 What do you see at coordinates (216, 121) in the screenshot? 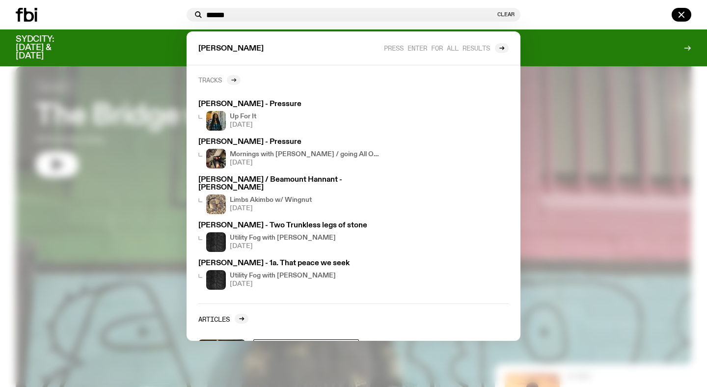
I see `img: Ify - a Brown Skin girl with black braided twists, looking up to the side with her tongue stickin...` at bounding box center [216, 121].